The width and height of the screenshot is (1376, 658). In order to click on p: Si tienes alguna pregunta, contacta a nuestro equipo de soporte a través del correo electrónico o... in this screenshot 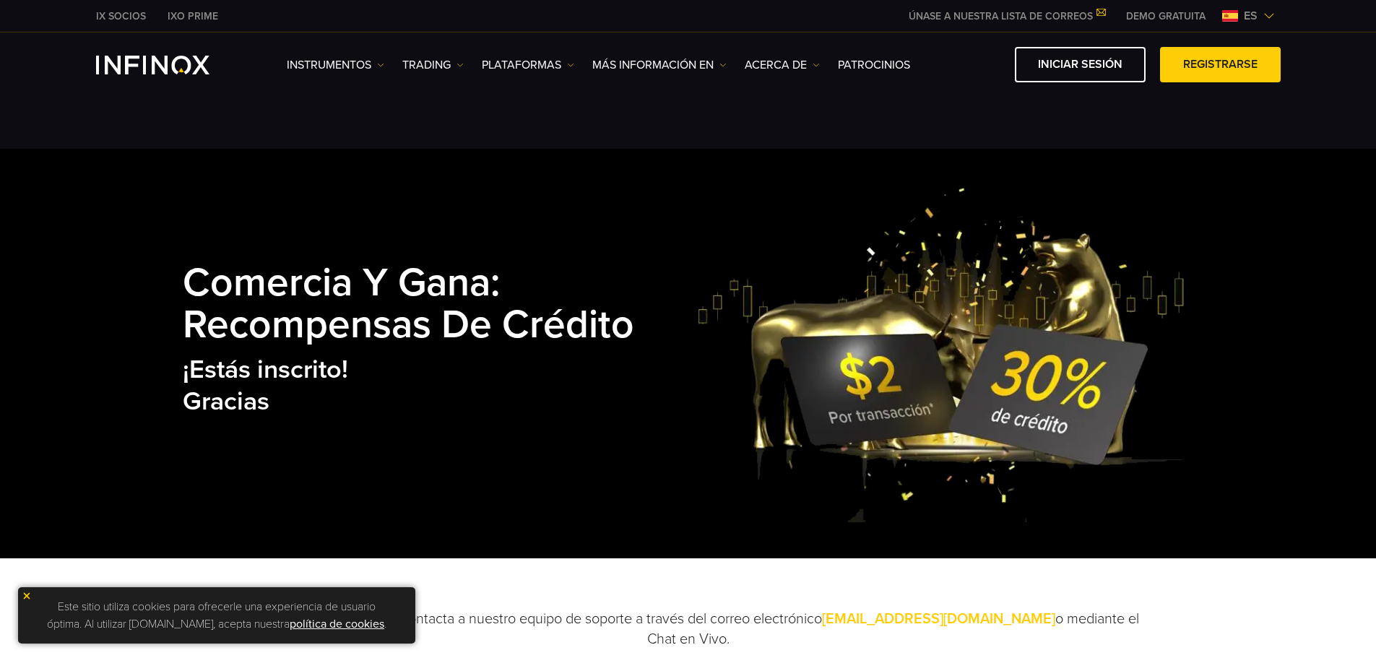, I will do `click(688, 629)`.